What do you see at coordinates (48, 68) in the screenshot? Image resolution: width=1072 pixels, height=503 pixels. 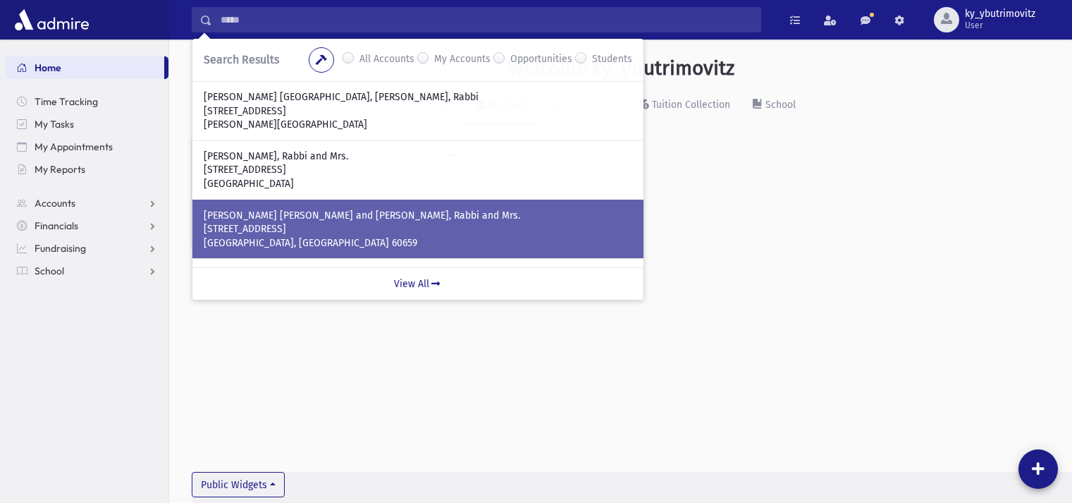 I see `span: Home` at bounding box center [48, 68].